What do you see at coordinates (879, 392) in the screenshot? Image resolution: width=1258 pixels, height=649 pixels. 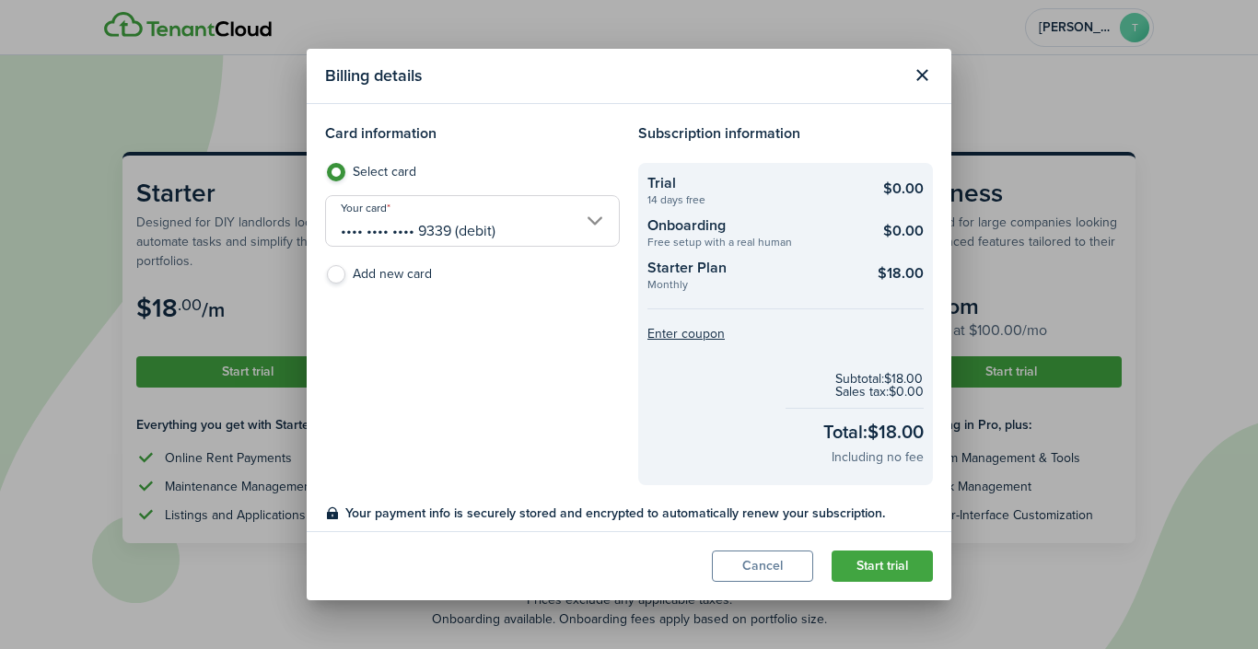 I see `checkout-subtotal-item: Sales tax: $0.00` at bounding box center [879, 392].